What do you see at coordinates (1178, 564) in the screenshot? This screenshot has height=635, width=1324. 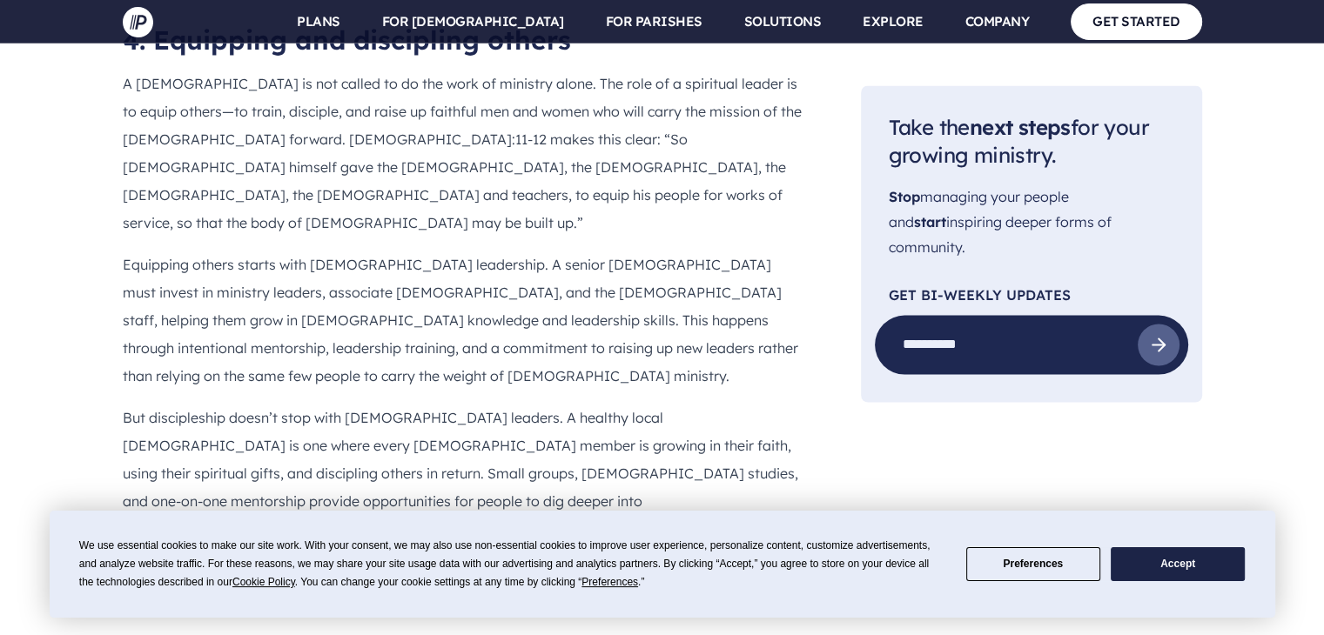 I see `button: Accept` at bounding box center [1178, 564].